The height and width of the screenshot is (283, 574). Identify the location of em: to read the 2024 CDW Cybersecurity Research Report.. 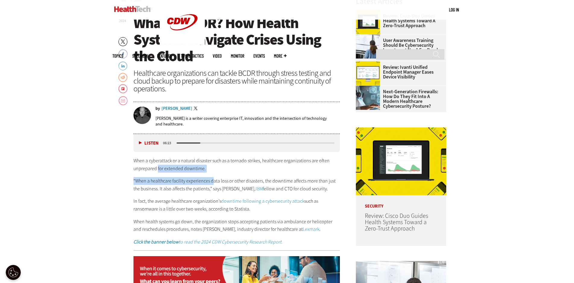
(231, 241).